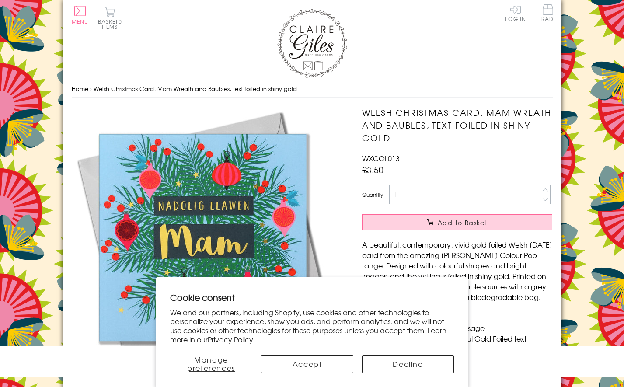 The image size is (624, 387). Describe the element at coordinates (211, 364) in the screenshot. I see `button: Manage preferences` at that location.